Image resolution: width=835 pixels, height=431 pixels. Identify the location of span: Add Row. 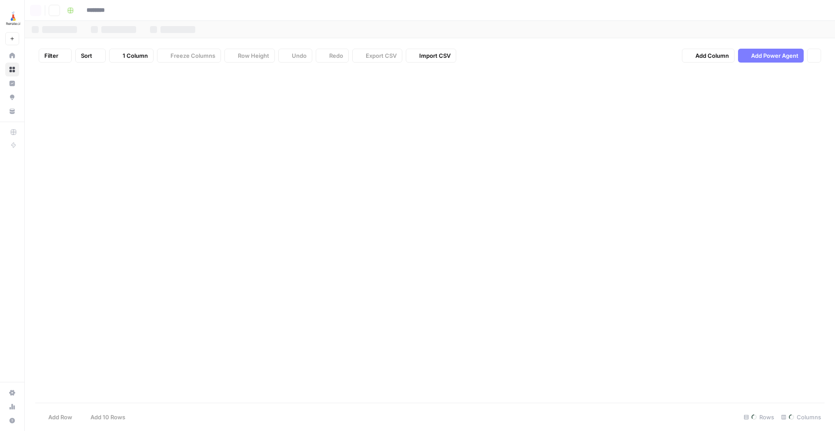
(60, 418).